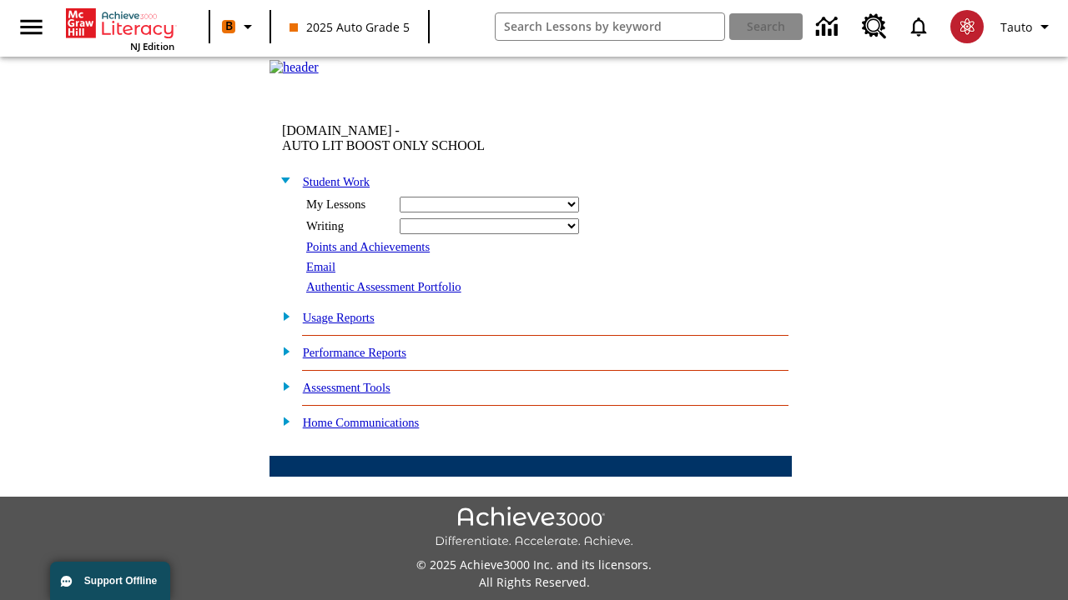  I want to click on a: Student Work, so click(336, 182).